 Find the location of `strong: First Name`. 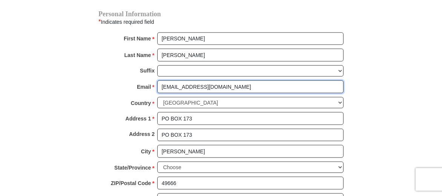

strong: First Name is located at coordinates (137, 38).